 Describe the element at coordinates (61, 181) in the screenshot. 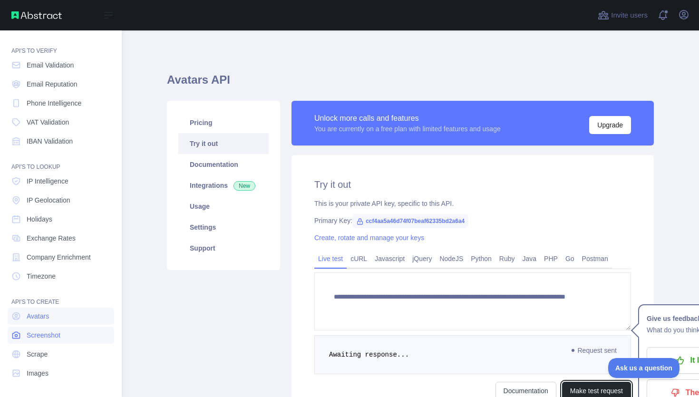

I see `a: IP Intelligence` at that location.